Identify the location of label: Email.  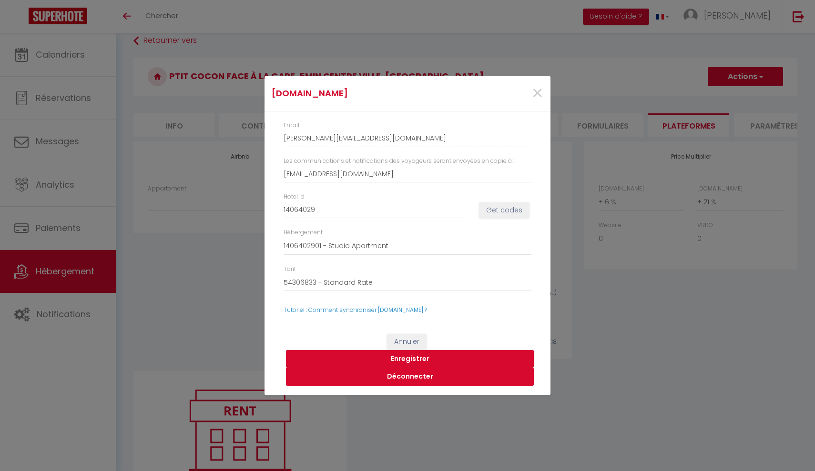
(291, 125).